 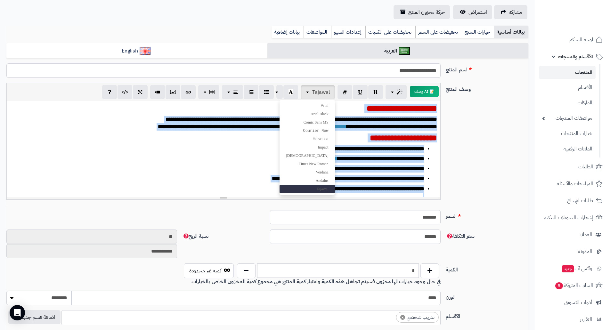 What do you see at coordinates (572, 201) in the screenshot?
I see `a: طلبات الإرجاع` at bounding box center [572, 201].